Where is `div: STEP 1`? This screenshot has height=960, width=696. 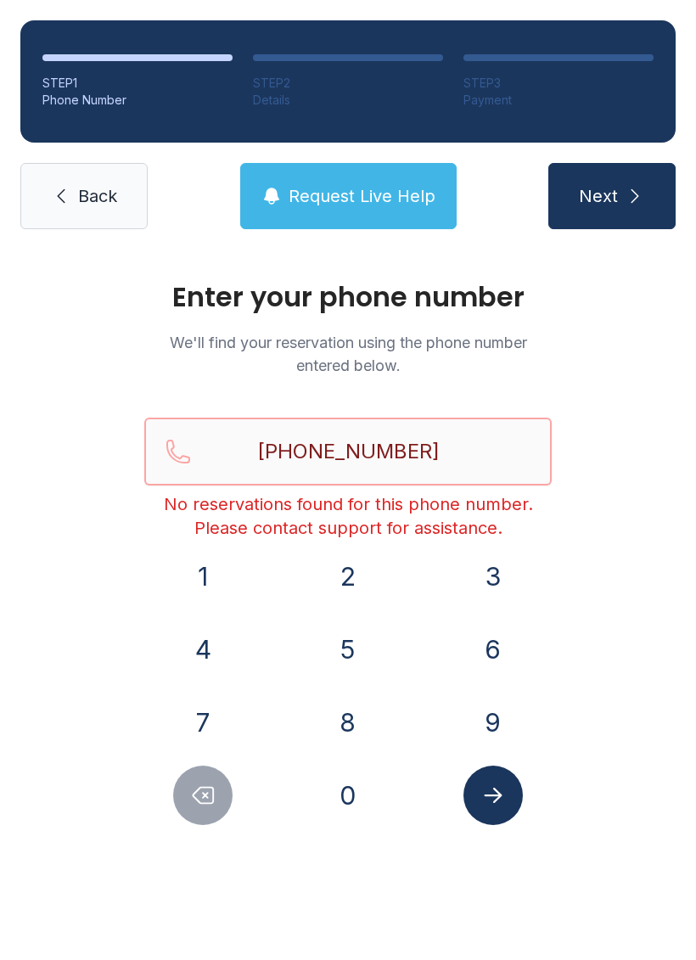 div: STEP 1 is located at coordinates (137, 83).